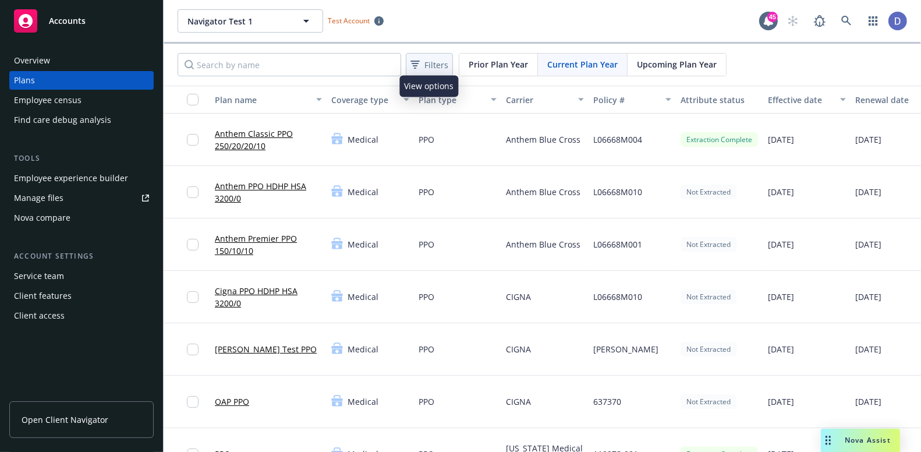 The height and width of the screenshot is (452, 921). What do you see at coordinates (867, 439) in the screenshot?
I see `span: Nova Assist` at bounding box center [867, 439].